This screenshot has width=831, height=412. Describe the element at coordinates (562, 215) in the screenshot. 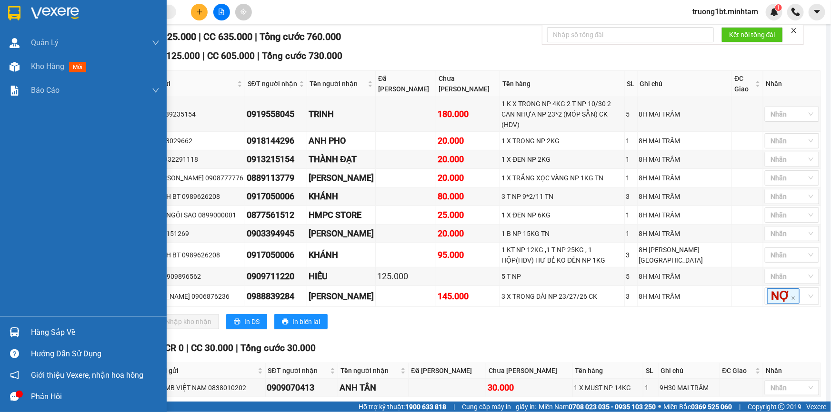

I see `div: 1 X ĐEN NP 6KG` at that location.